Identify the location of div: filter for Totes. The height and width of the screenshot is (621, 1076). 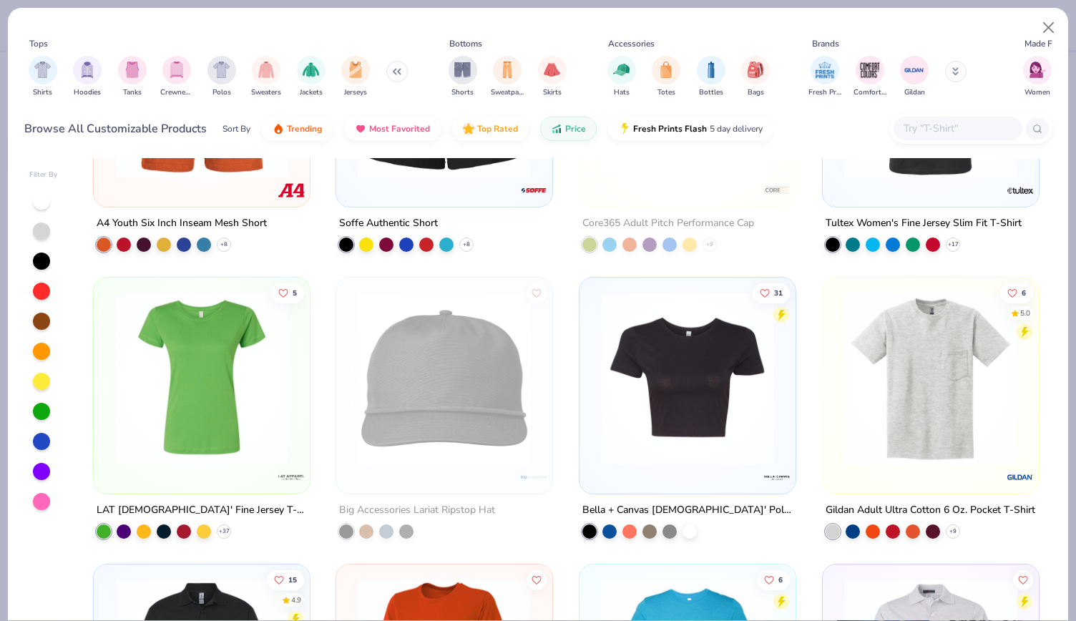
(666, 77).